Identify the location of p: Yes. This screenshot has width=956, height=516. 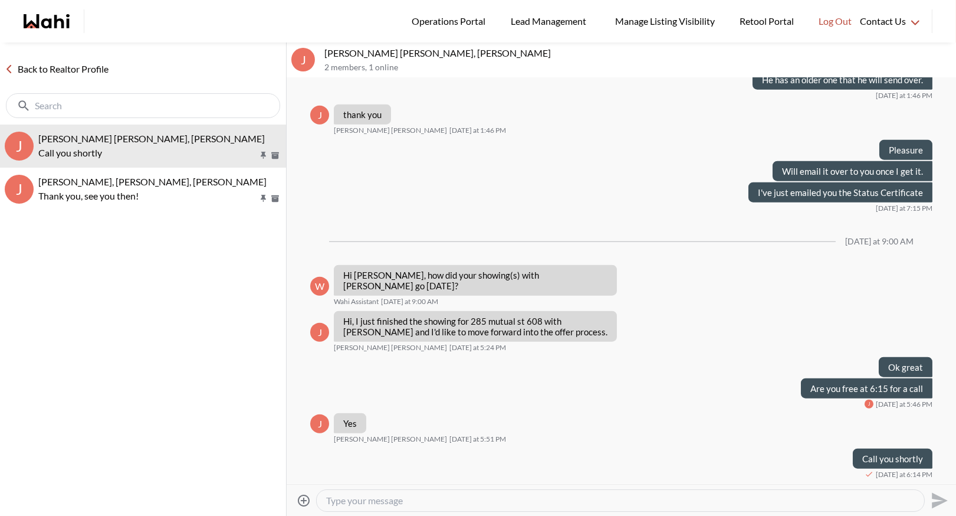
(350, 423).